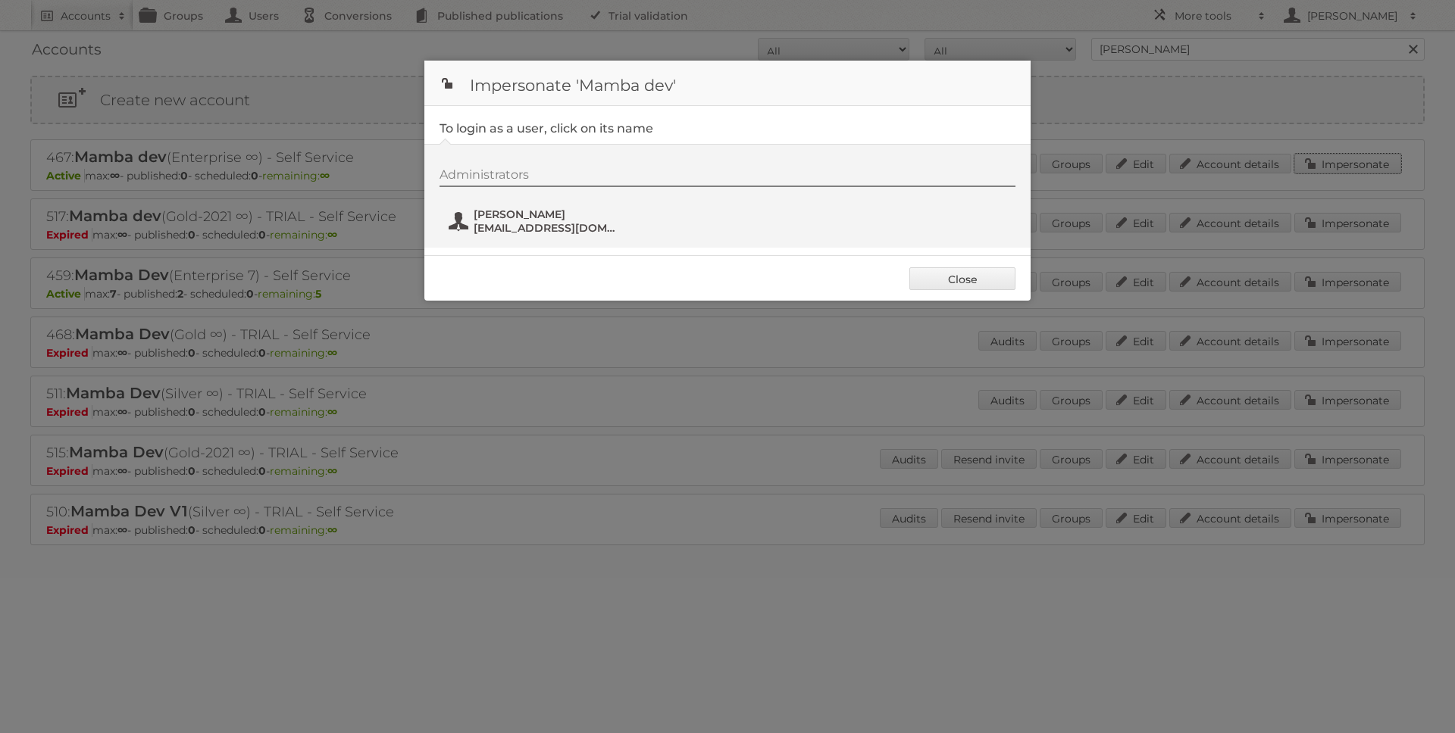 This screenshot has height=733, width=1455. What do you see at coordinates (727, 177) in the screenshot?
I see `div: Administrators` at bounding box center [727, 177].